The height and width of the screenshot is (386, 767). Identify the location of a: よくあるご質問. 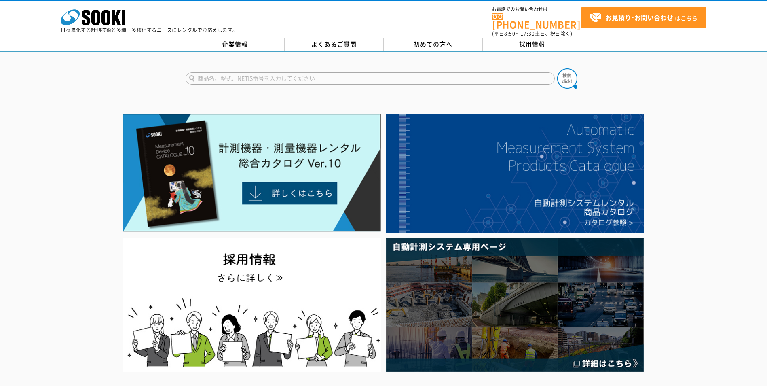
(334, 44).